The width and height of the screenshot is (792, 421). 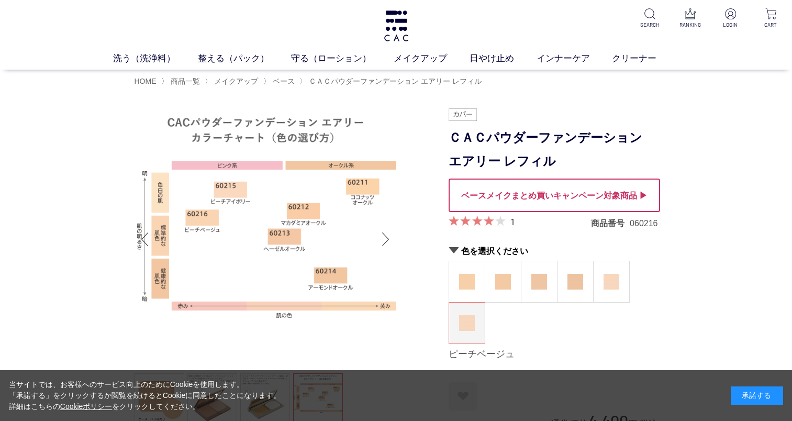 I want to click on span: 商品一覧, so click(x=185, y=81).